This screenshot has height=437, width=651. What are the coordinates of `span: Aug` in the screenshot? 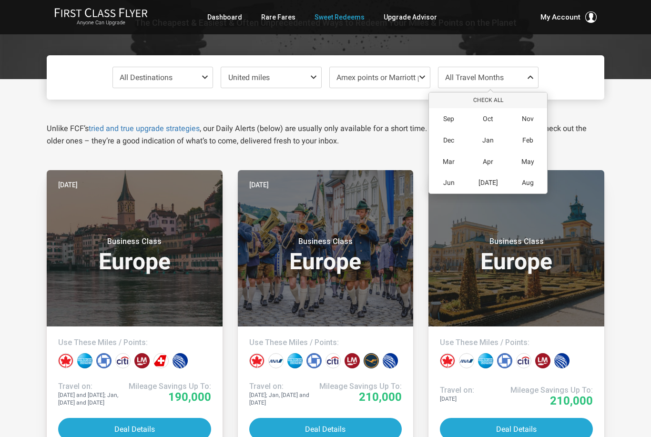 It's located at (528, 183).